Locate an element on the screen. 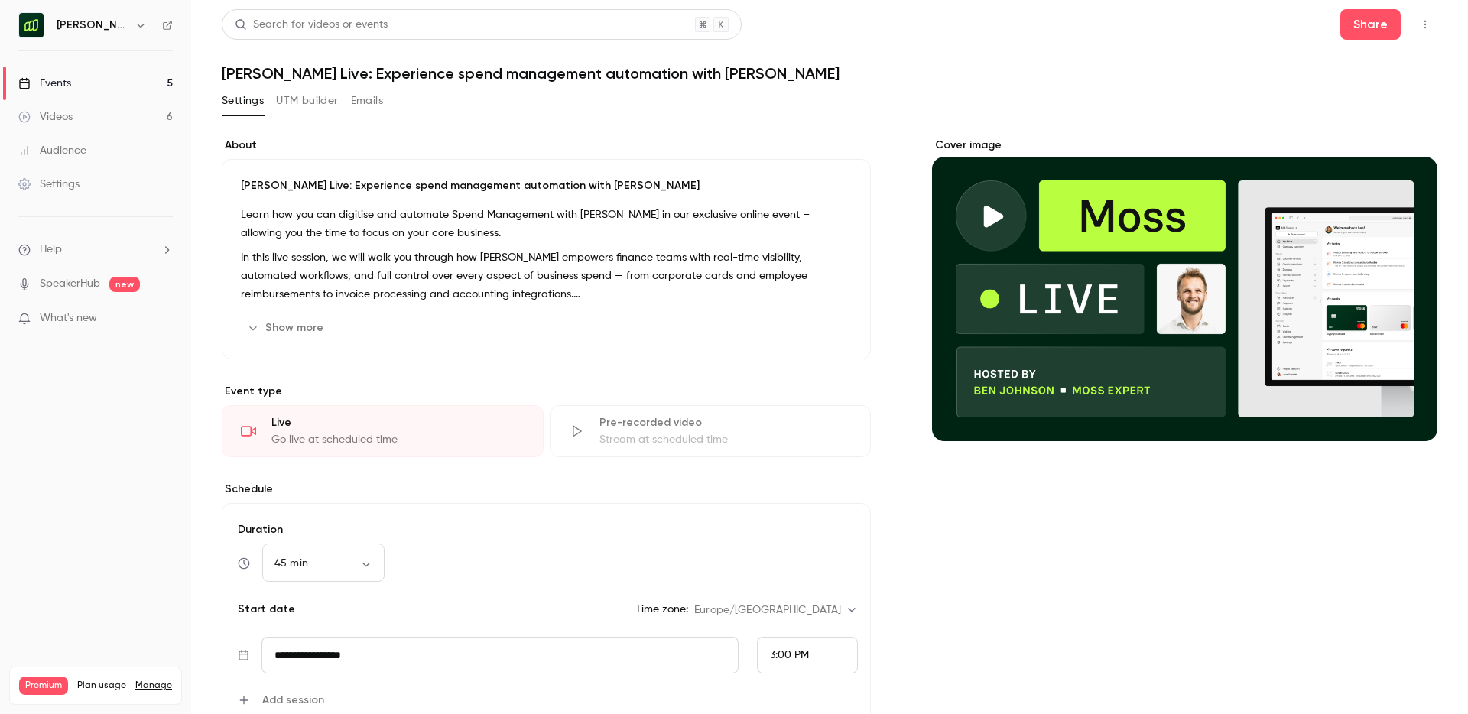  section: Cover image is located at coordinates (1184, 289).